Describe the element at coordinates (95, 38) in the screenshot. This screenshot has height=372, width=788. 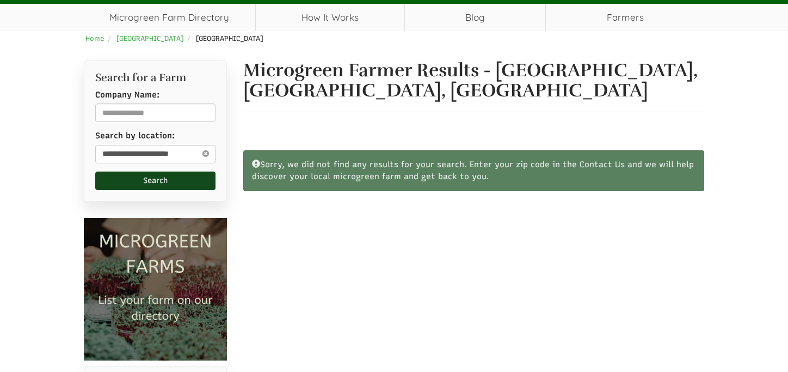
I see `span: Home` at that location.